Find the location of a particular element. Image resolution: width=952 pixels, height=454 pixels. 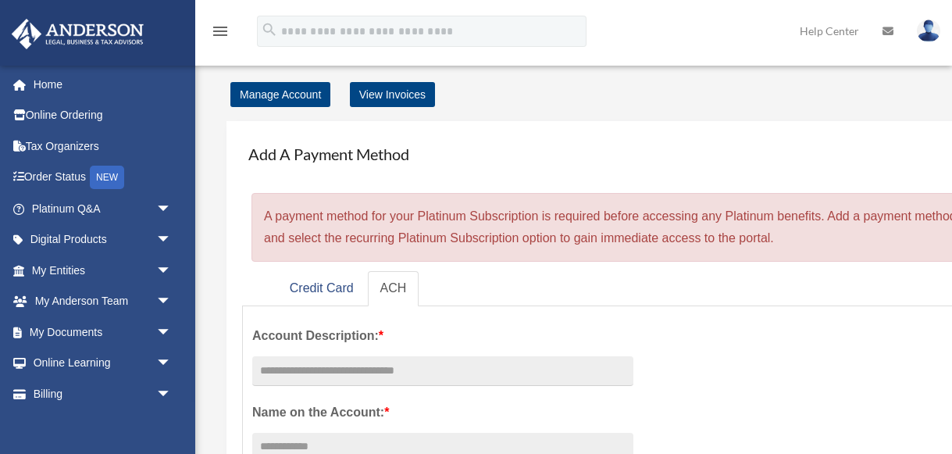

a: menu is located at coordinates (220, 34).